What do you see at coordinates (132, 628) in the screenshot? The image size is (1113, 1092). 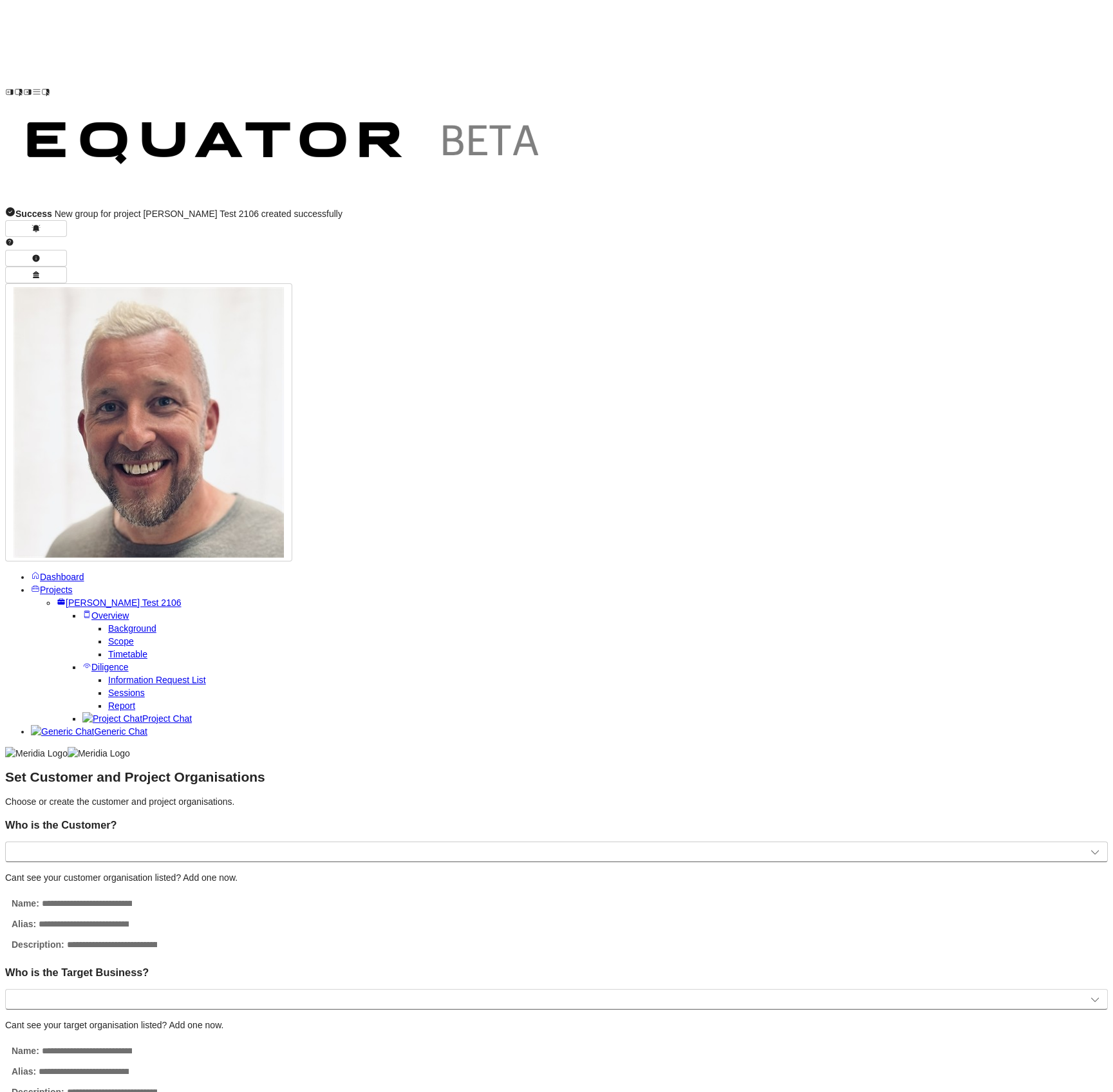 I see `span: Background` at bounding box center [132, 628].